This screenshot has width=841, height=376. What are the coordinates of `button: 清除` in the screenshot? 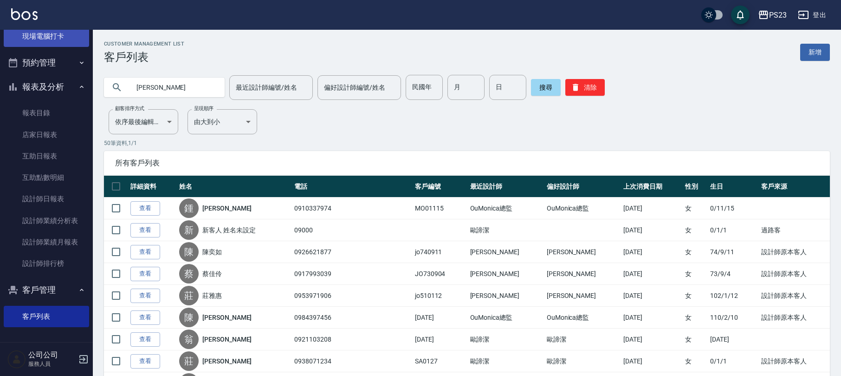 It's located at (585, 87).